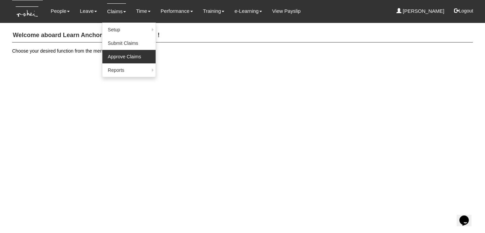 The height and width of the screenshot is (233, 485). Describe the element at coordinates (27, 11) in the screenshot. I see `img: KTs7HI1dOZG7tu7pUkOpGGQAiEQAiEQAj0IhBB1wtXDg6BEAiBEAiBEAiB4RGIoBtemSRFIRACIRACIRACIdCLQARdL1w5OAR...` at that location.